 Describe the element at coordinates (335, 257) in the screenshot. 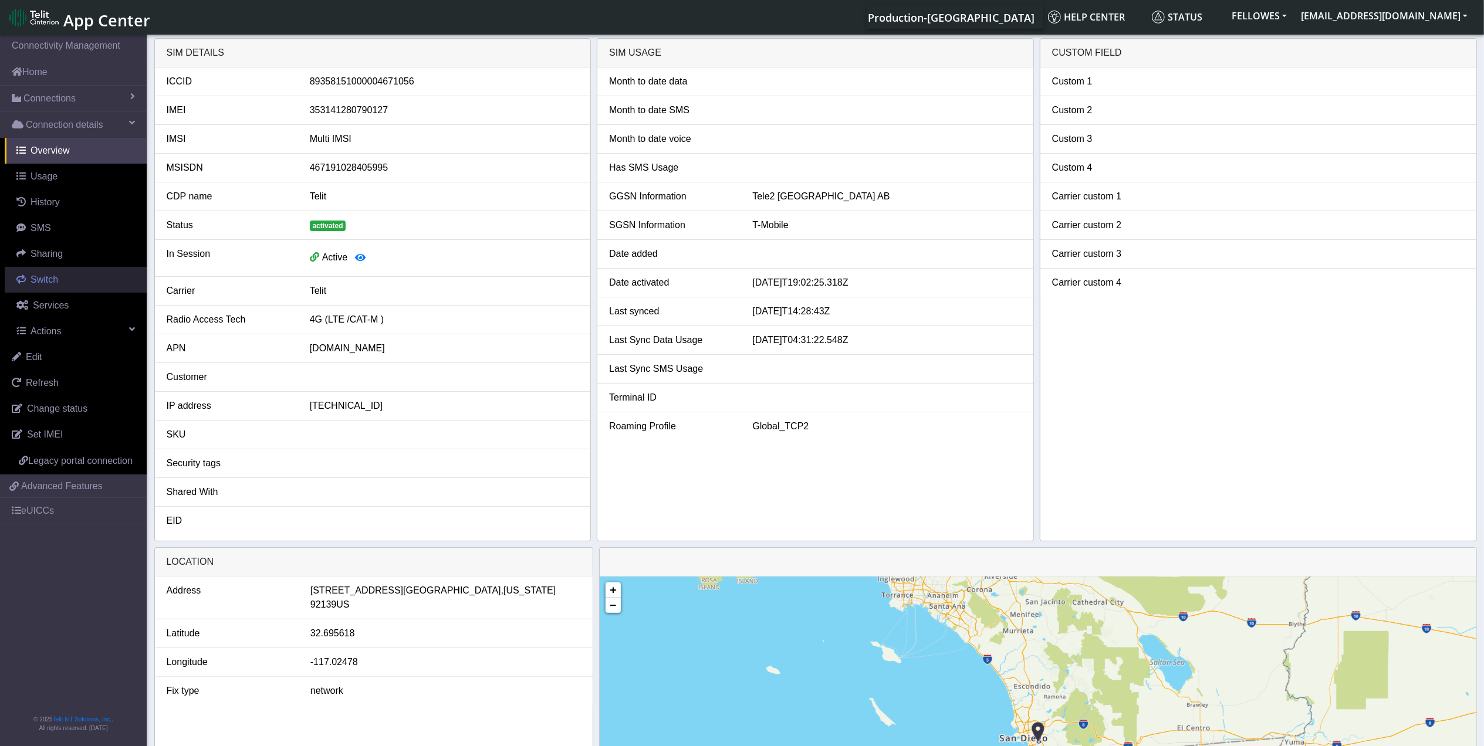

I see `span: Active` at that location.